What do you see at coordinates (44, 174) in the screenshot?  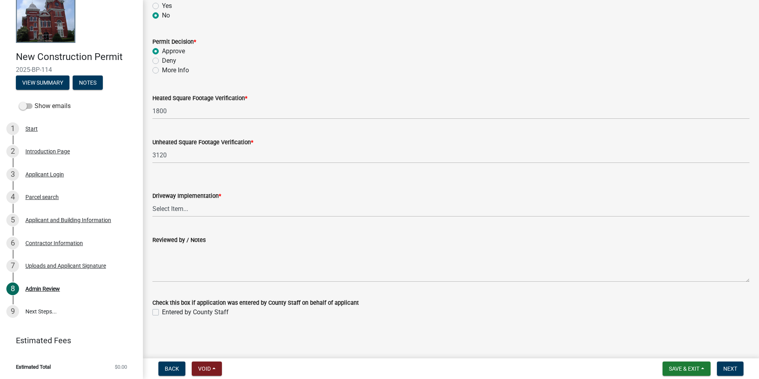 I see `div: Applicant Login` at bounding box center [44, 174].